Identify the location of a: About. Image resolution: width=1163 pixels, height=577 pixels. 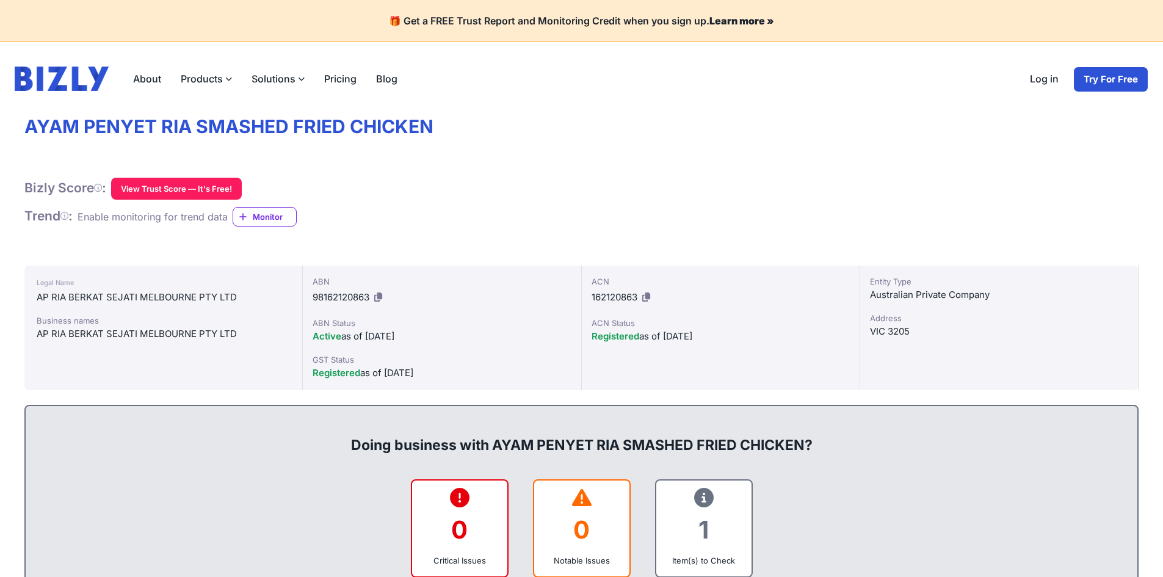
(147, 79).